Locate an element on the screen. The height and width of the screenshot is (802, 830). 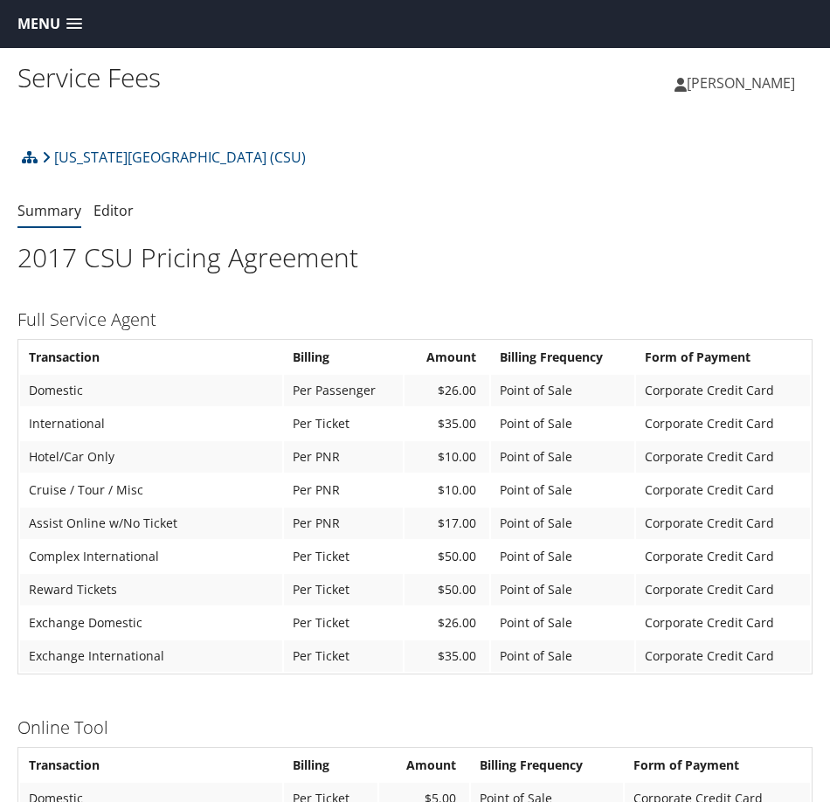
td: Per Passenger is located at coordinates (343, 391).